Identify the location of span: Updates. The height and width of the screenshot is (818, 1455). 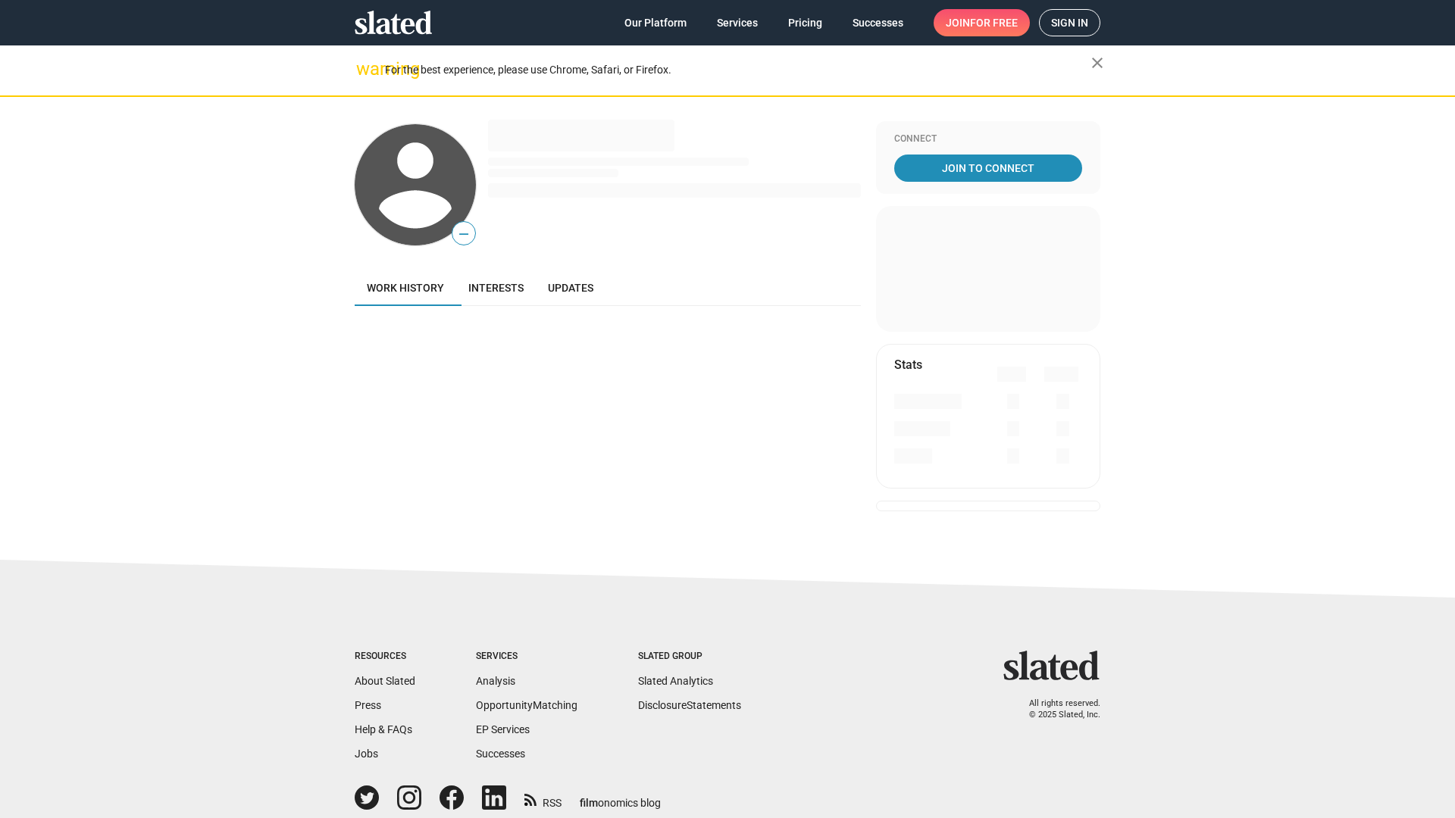
(570, 288).